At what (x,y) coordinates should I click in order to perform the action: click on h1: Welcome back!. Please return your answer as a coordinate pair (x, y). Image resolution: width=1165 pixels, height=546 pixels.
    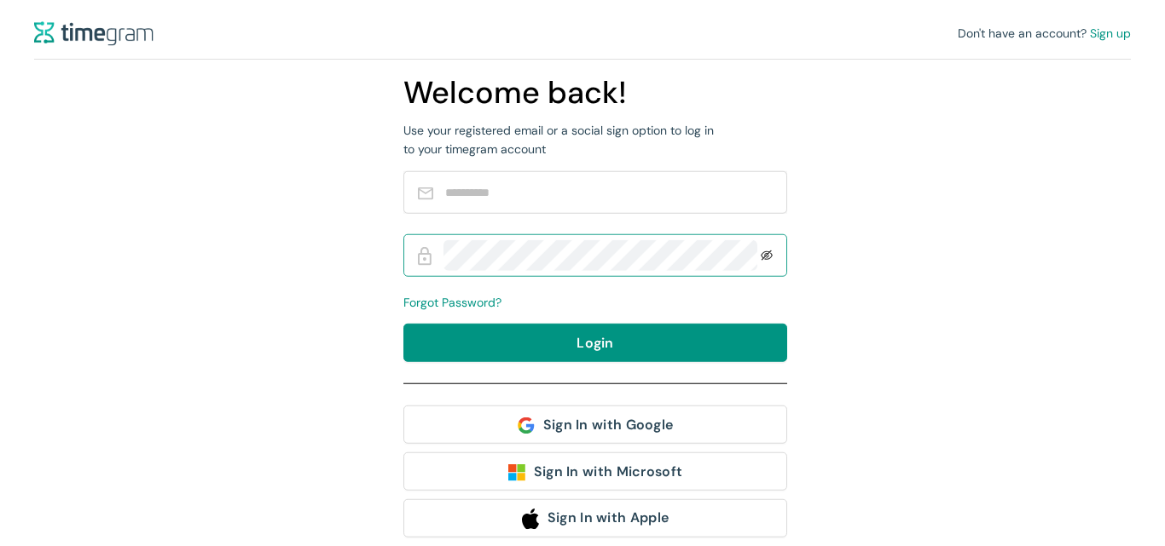
    Looking at the image, I should click on (631, 92).